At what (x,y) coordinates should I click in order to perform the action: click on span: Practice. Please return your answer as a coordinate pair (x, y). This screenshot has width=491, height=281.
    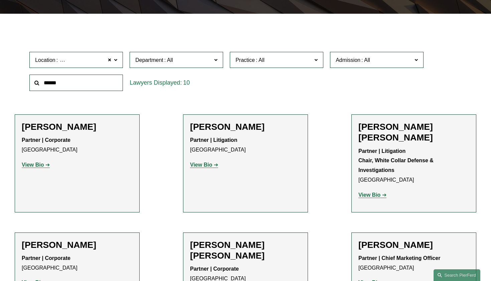
    Looking at the image, I should click on (245, 60).